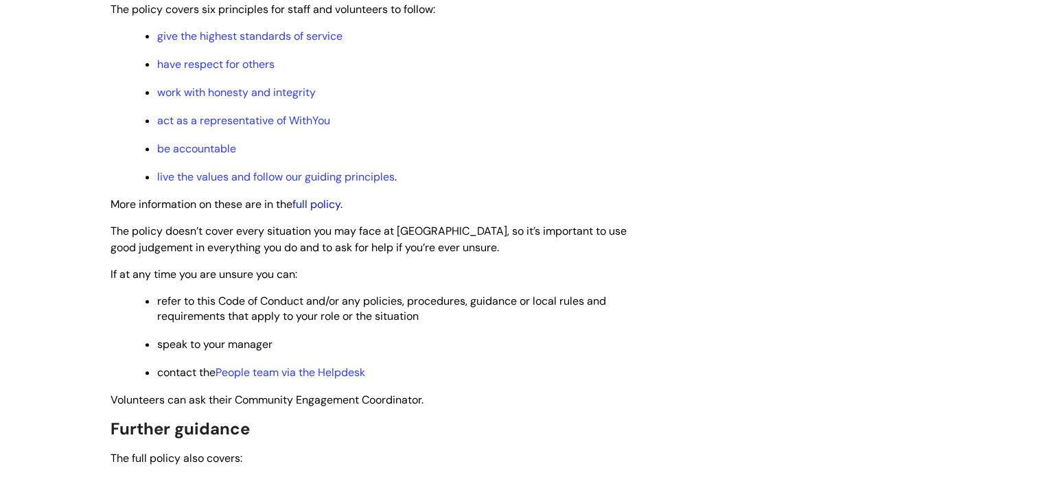 The image size is (1044, 477). Describe the element at coordinates (215, 344) in the screenshot. I see `span: speak to your manager` at that location.